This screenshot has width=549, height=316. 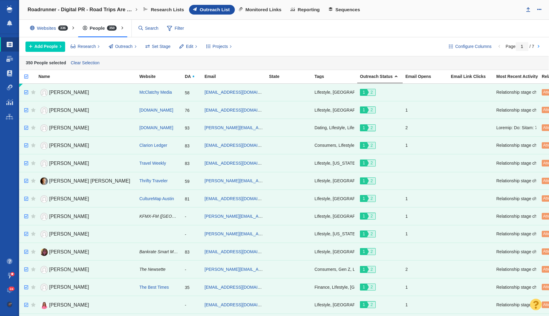 What do you see at coordinates (473, 46) in the screenshot?
I see `span: Configure Columns` at bounding box center [473, 46].